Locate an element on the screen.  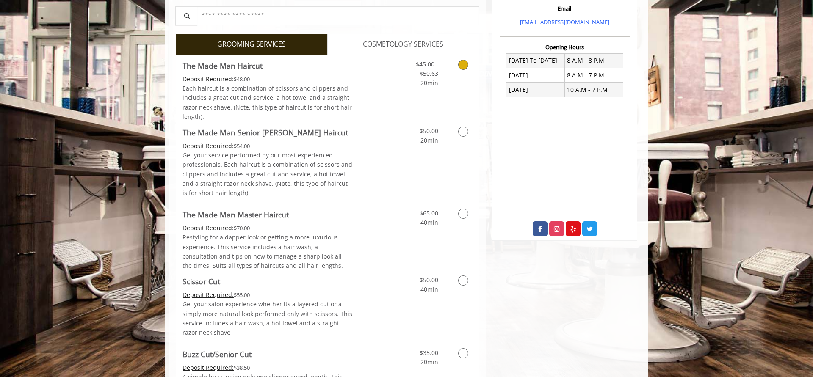
p: Get your service performed by our most experienced professionals. Each haircut is a combination o... is located at coordinates (268, 175).